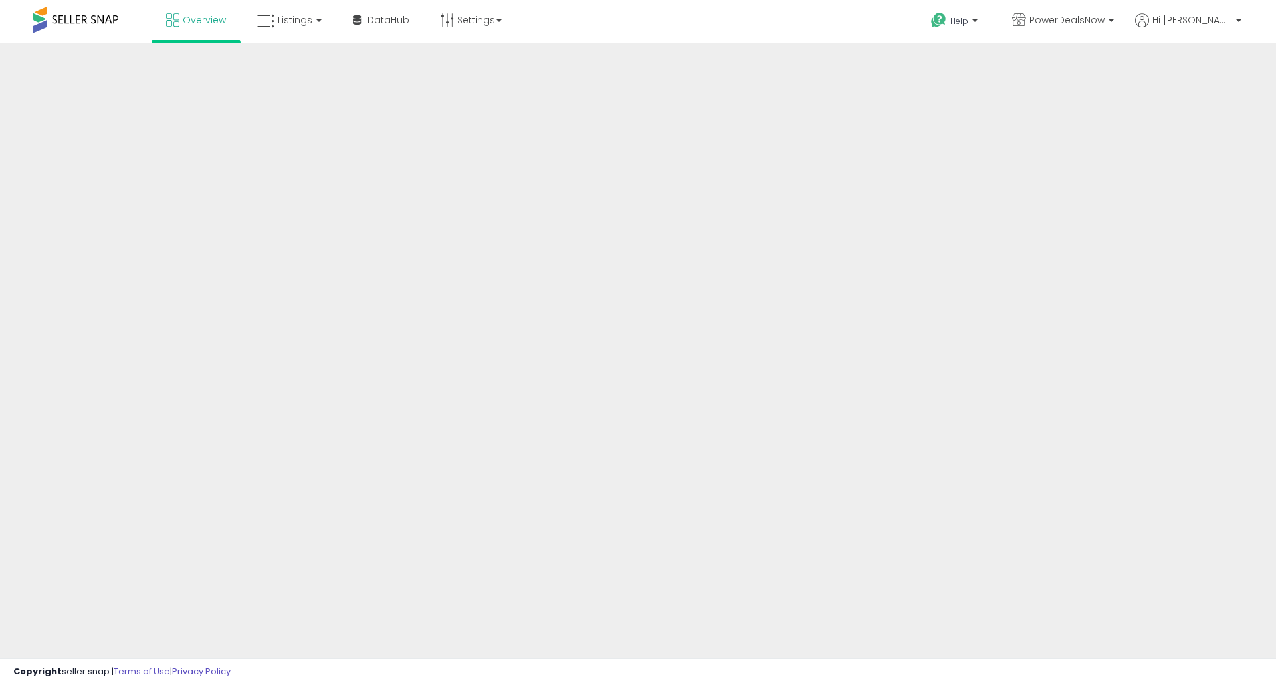  What do you see at coordinates (959, 21) in the screenshot?
I see `span: Help` at bounding box center [959, 21].